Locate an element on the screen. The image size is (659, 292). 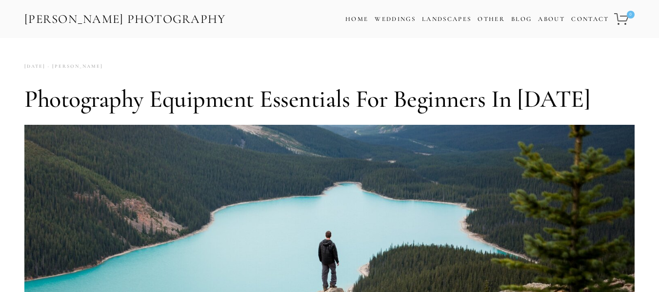
a: 0 items in cart is located at coordinates (624, 19).